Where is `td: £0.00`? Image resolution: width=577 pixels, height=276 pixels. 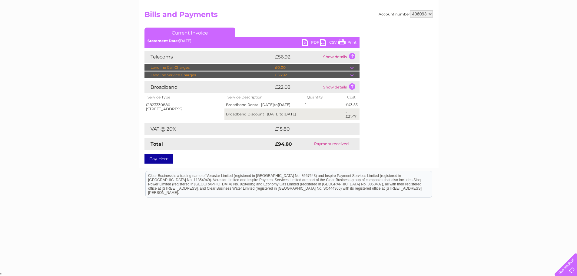 td: £0.00 is located at coordinates (312, 68).